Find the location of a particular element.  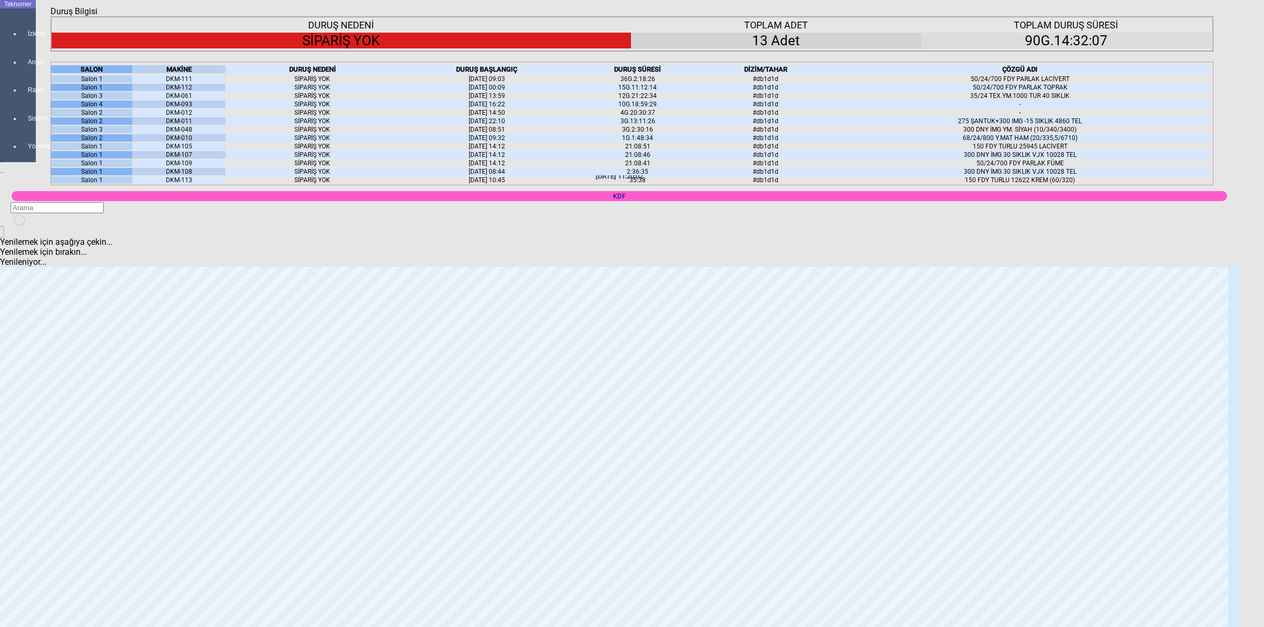

div: 21:08:51 is located at coordinates (638, 146).